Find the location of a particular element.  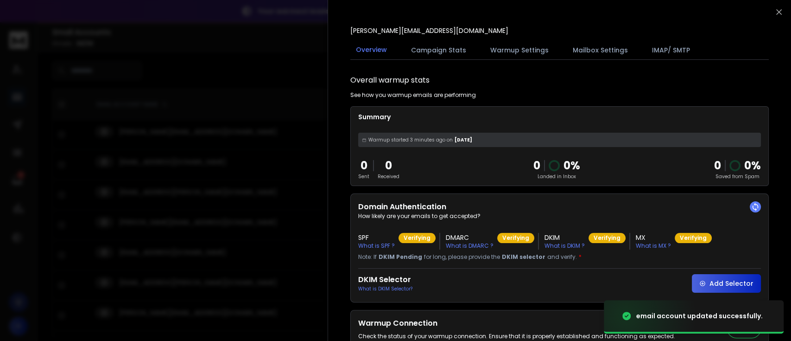

p: What is DKIM ? is located at coordinates (565, 246).